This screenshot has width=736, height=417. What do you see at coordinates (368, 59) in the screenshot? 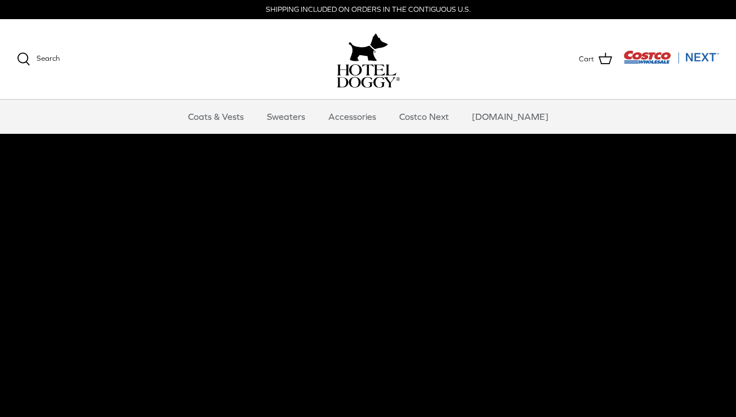
I see `a: hoteldoggy.com hoteldoggycom` at bounding box center [368, 59].